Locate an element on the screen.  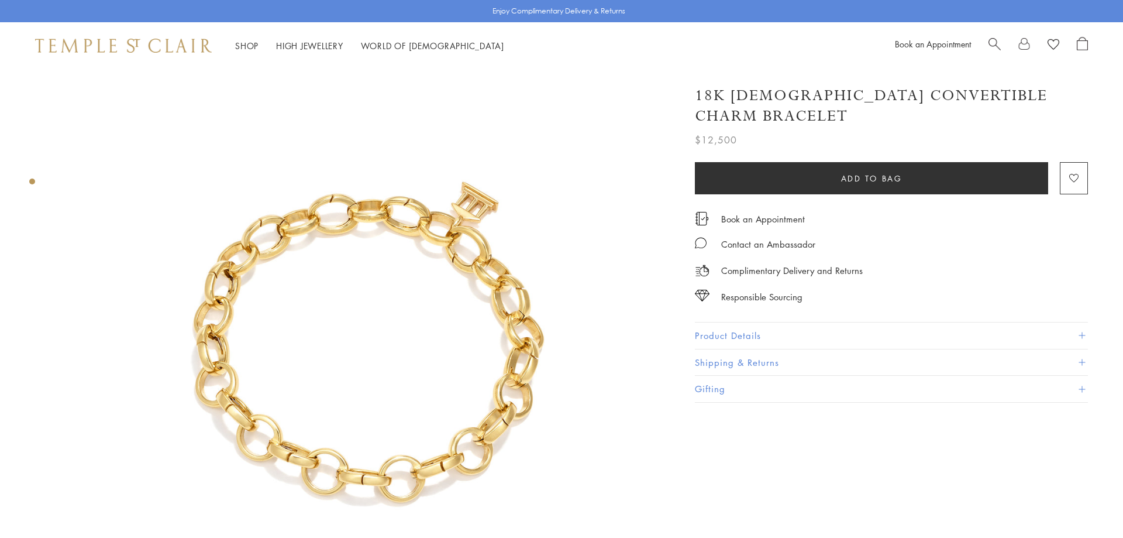
button: Product Details is located at coordinates (892, 335).